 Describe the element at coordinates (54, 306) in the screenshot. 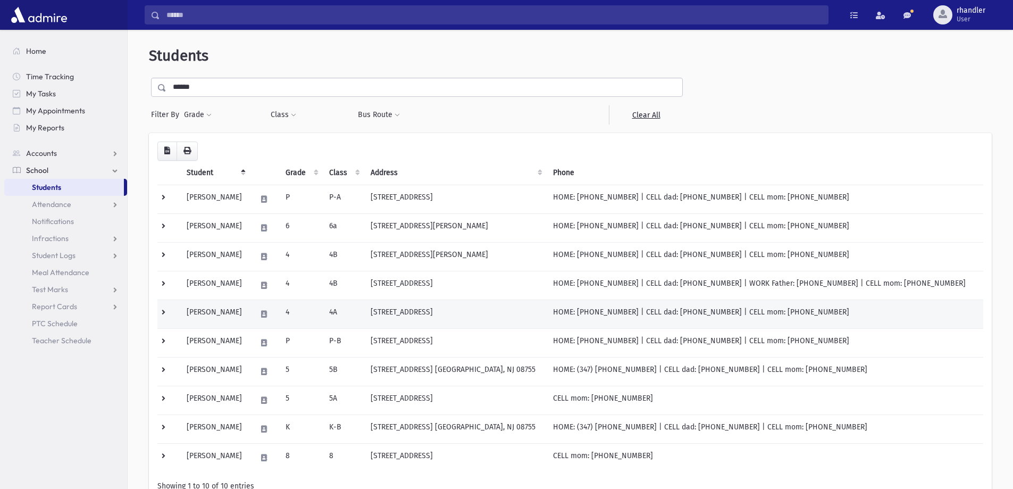

I see `span: Report Cards` at that location.